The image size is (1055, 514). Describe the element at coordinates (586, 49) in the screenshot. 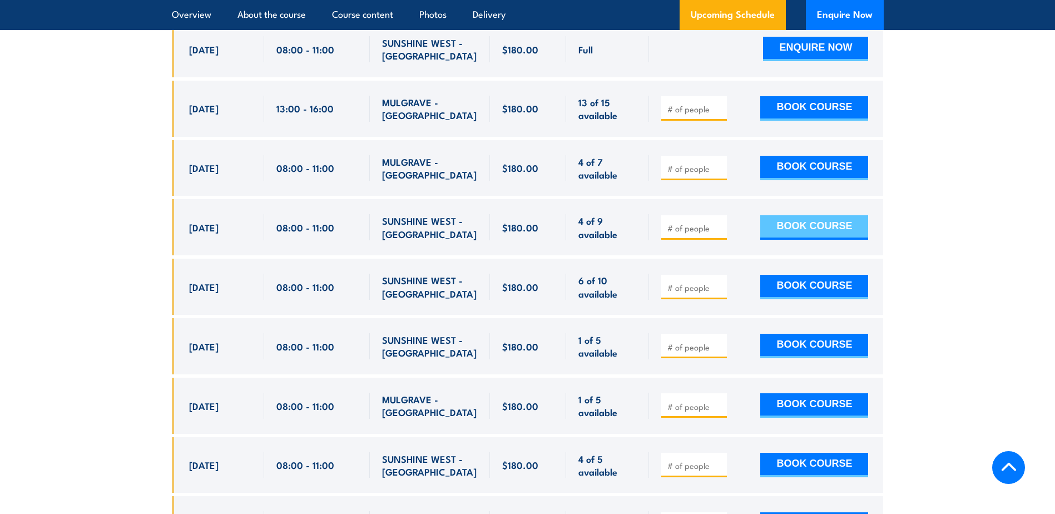

I see `span: Full` at that location.